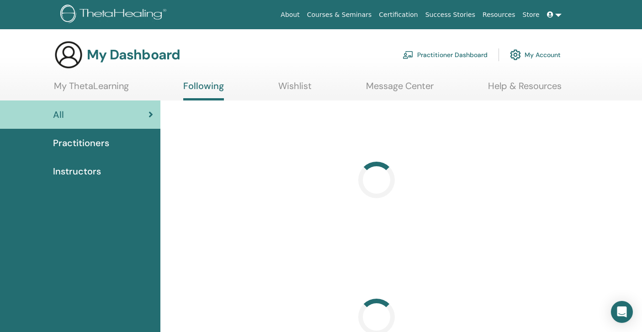  I want to click on a: Certification, so click(398, 15).